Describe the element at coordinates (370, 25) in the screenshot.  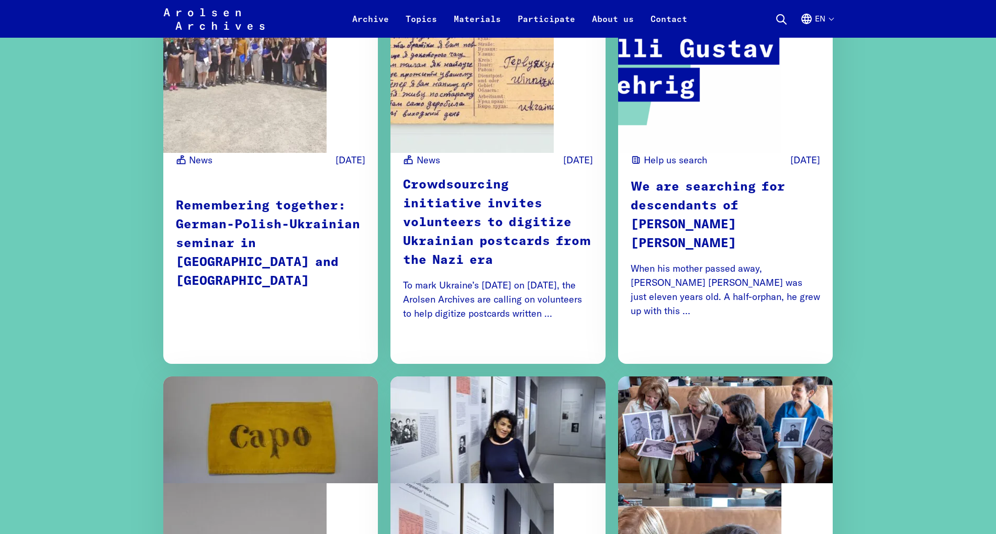
I see `a: Archive` at that location.